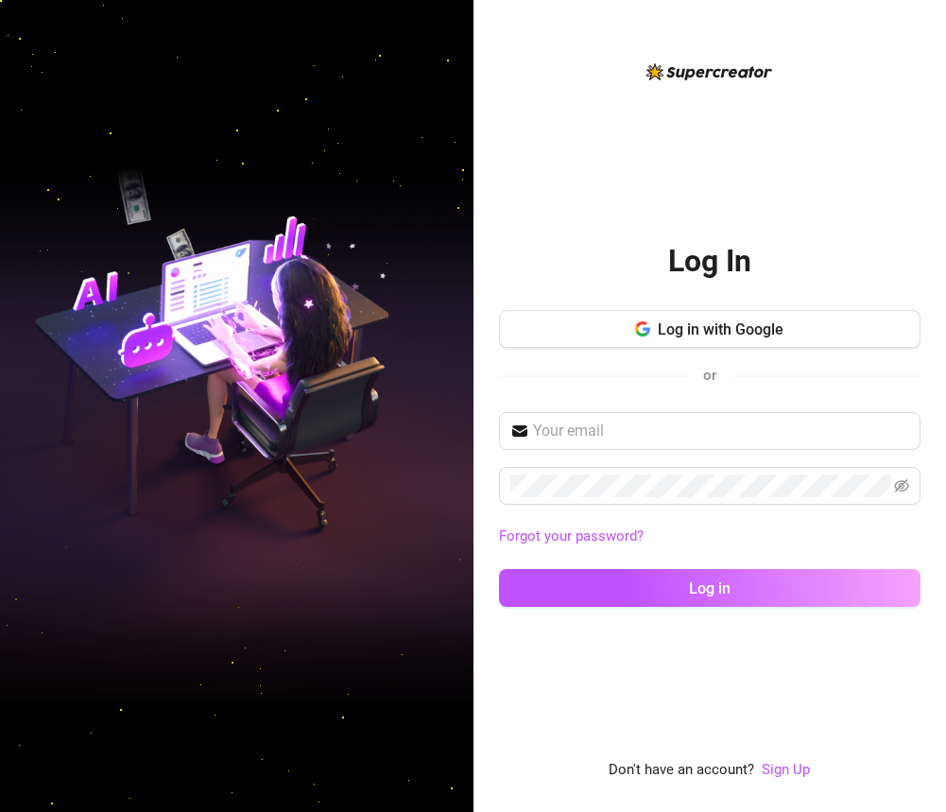 The height and width of the screenshot is (812, 946). I want to click on span: Don't have an account?, so click(681, 770).